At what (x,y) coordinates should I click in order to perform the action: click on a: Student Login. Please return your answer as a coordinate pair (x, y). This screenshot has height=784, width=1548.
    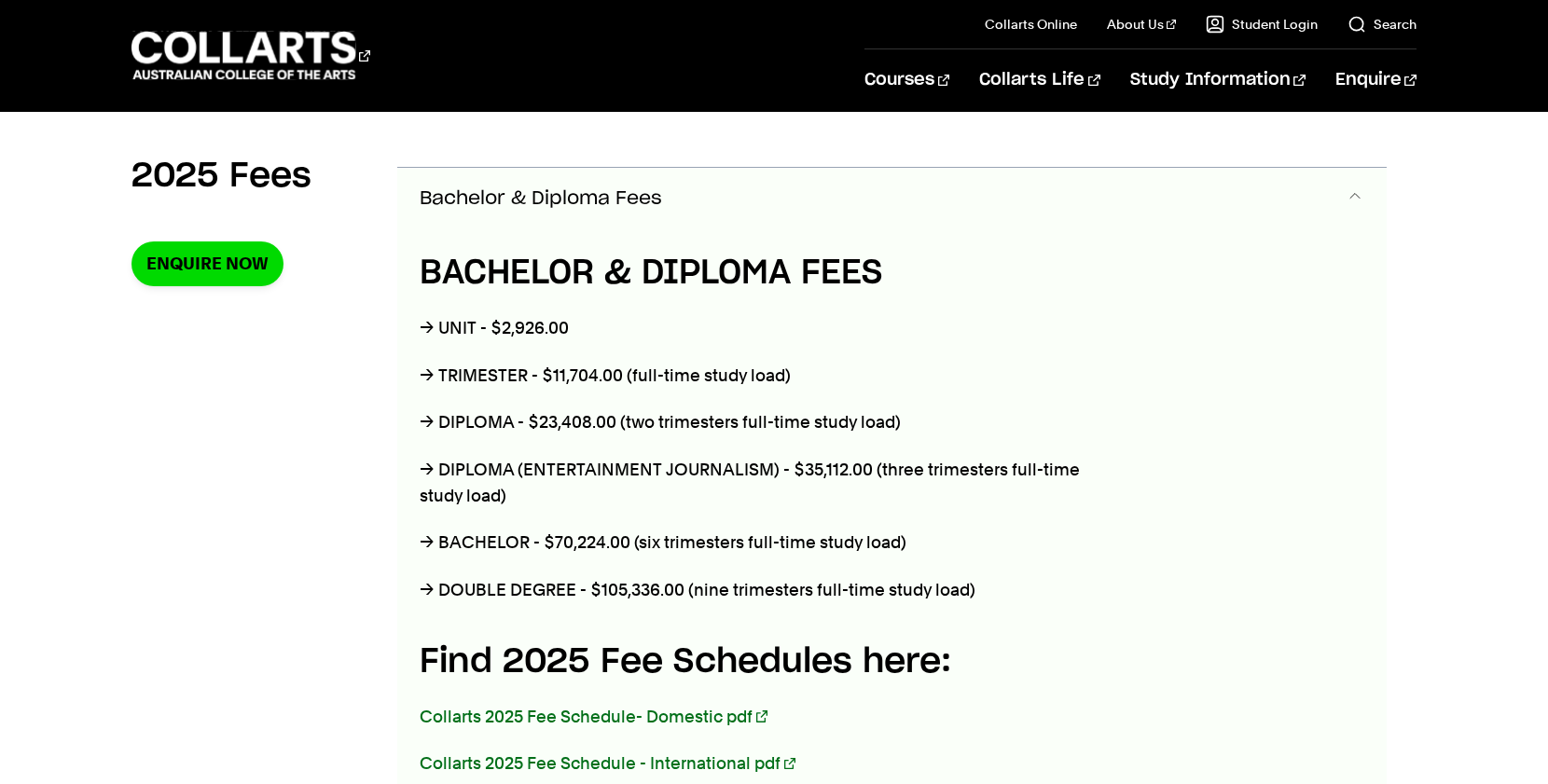
    Looking at the image, I should click on (1262, 24).